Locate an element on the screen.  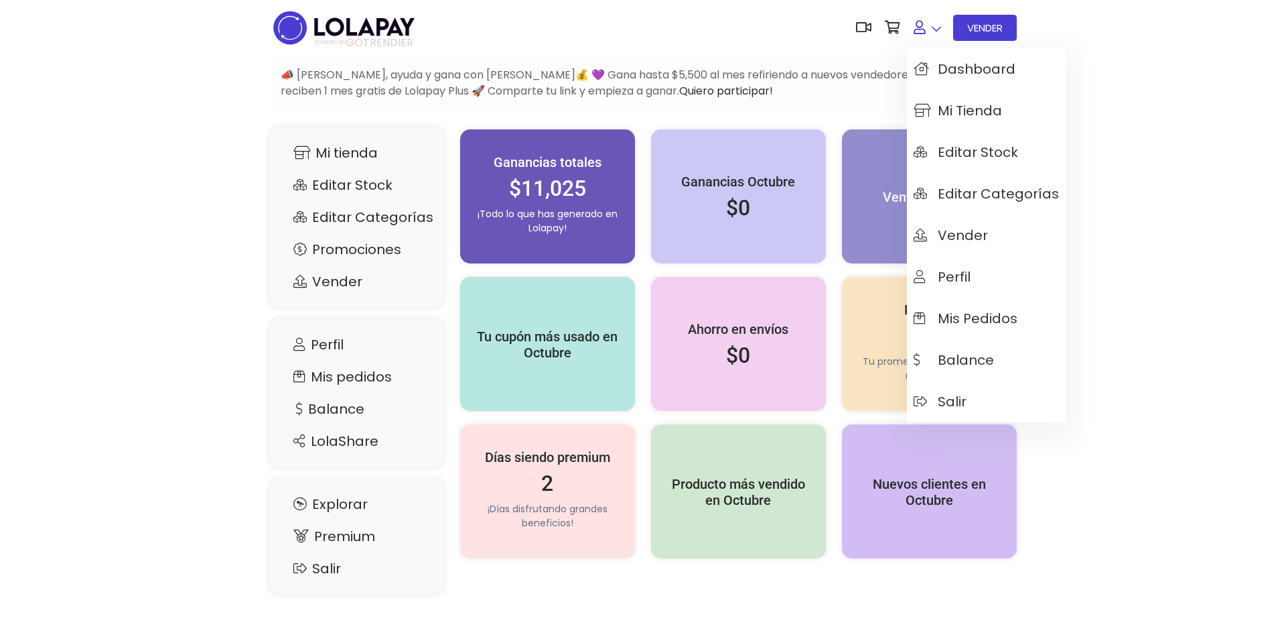
a: Premium is located at coordinates (356, 536).